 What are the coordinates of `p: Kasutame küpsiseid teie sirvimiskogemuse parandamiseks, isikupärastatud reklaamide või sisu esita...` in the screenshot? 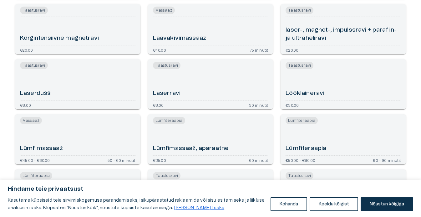 It's located at (137, 204).